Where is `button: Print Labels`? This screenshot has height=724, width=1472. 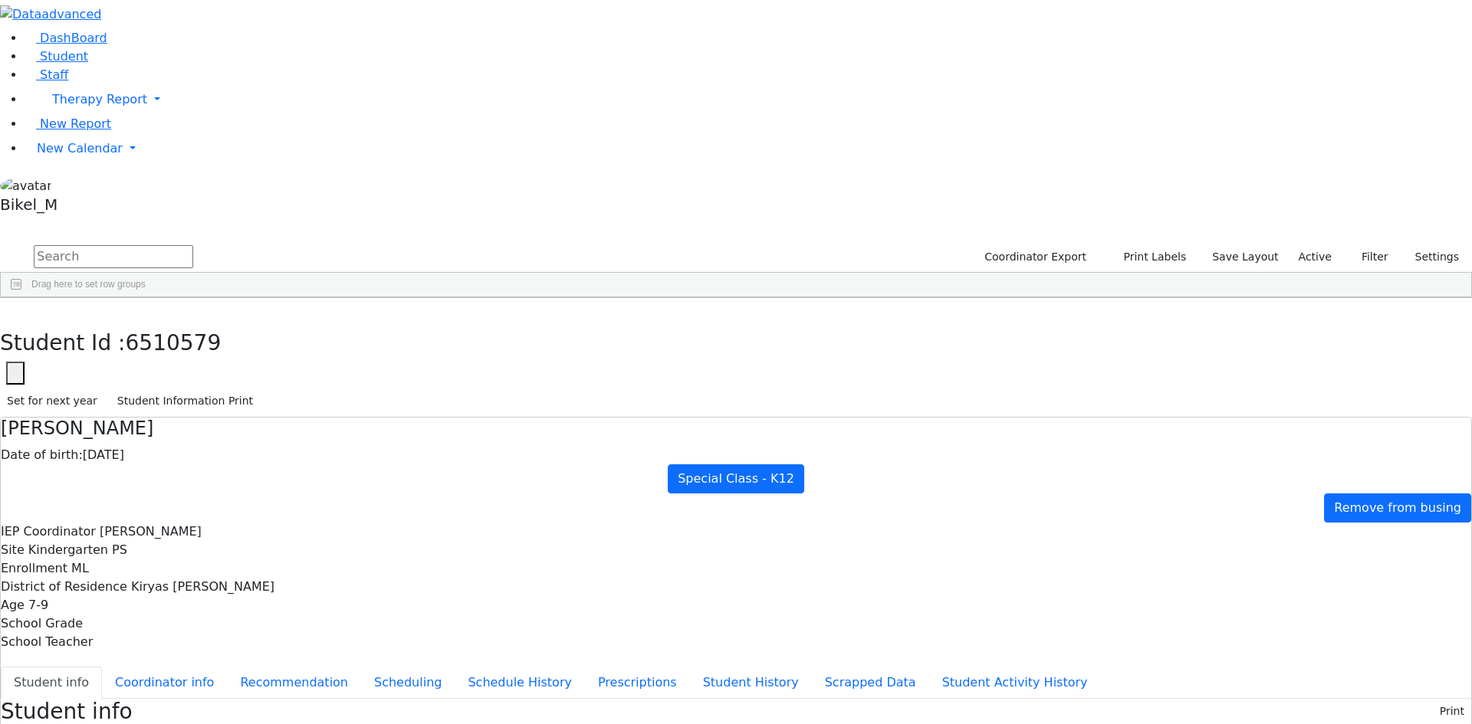
button: Print Labels is located at coordinates (1149, 257).